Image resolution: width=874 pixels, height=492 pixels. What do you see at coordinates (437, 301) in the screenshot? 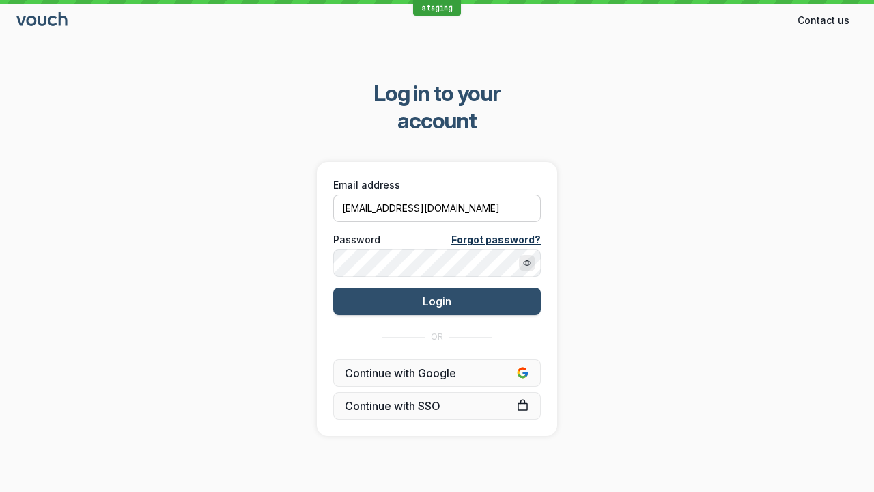
I see `button: Login` at bounding box center [437, 301].